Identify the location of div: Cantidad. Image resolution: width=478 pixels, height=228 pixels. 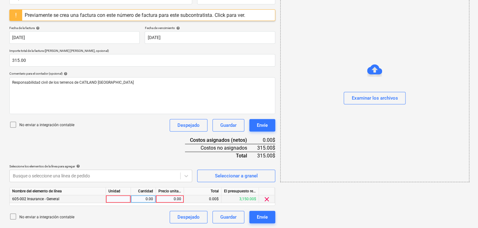
(143, 191).